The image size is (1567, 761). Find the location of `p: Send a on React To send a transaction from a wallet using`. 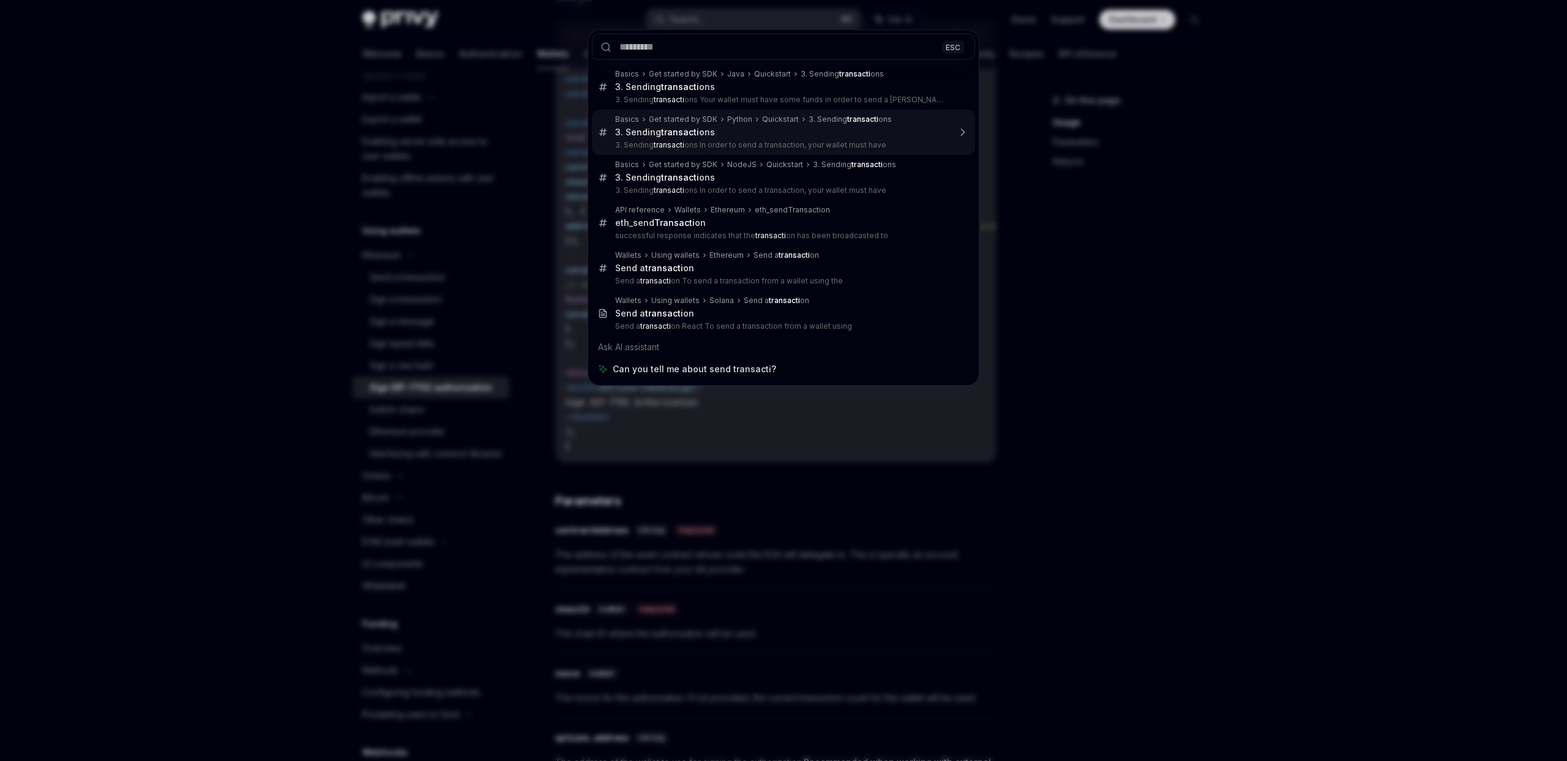

p: Send a on React To send a transaction from a wallet using is located at coordinates (782, 326).